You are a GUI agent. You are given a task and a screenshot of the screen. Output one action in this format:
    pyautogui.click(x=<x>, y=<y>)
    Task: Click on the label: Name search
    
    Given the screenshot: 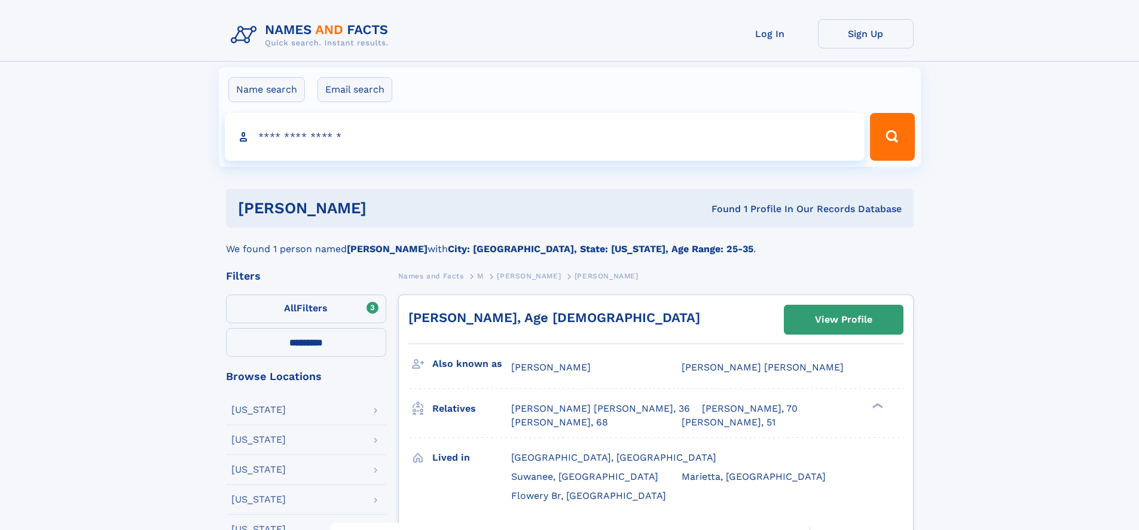 What is the action you would take?
    pyautogui.click(x=267, y=90)
    